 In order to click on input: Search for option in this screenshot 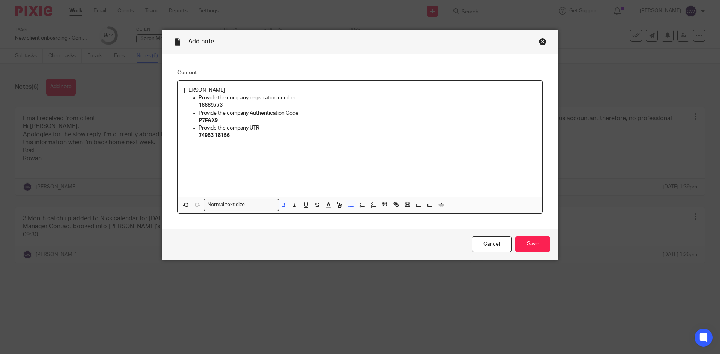, I will do `click(261, 205)`.